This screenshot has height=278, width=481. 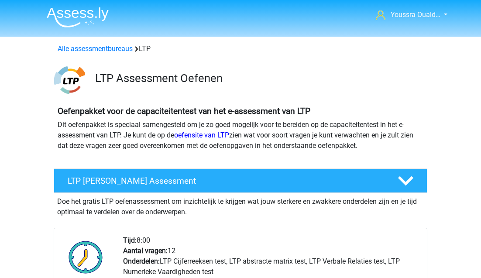 What do you see at coordinates (257, 78) in the screenshot?
I see `h3: LTP Assessment Oefenen` at bounding box center [257, 78].